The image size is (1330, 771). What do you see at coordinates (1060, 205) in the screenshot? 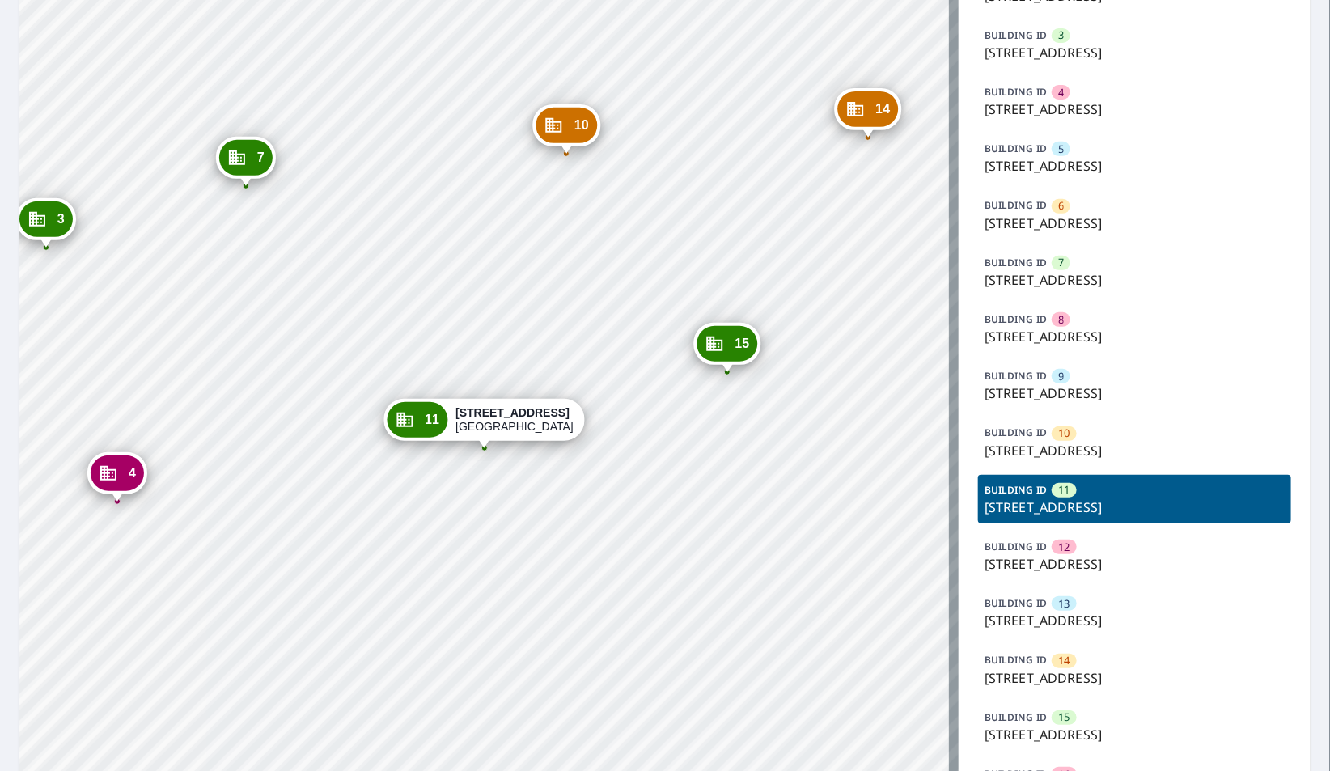
I see `span: 6` at bounding box center [1060, 205].